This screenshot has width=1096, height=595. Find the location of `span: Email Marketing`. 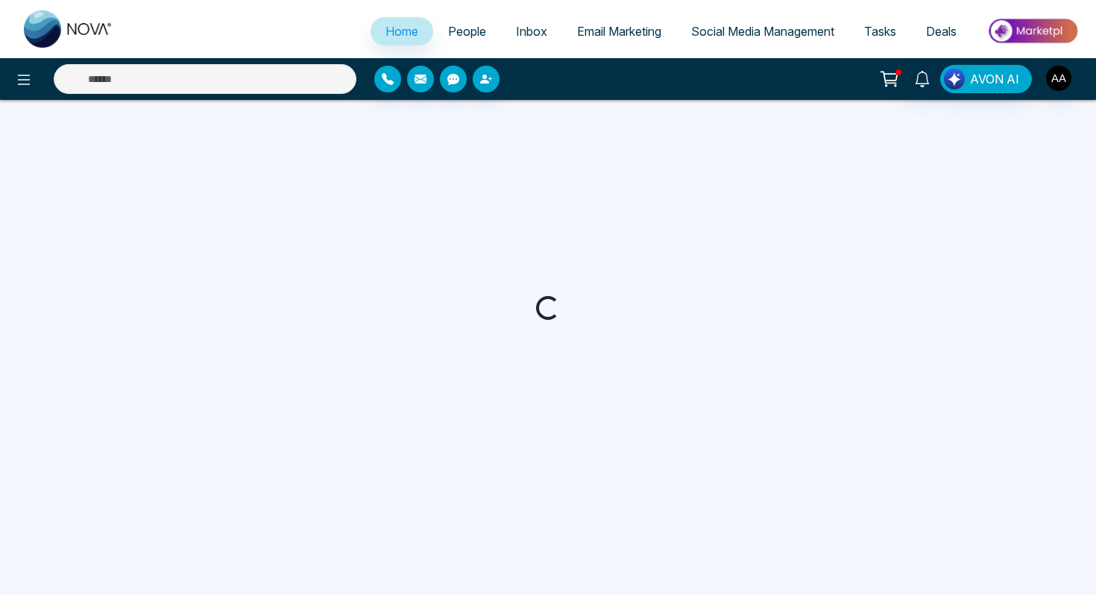

span: Email Marketing is located at coordinates (619, 31).